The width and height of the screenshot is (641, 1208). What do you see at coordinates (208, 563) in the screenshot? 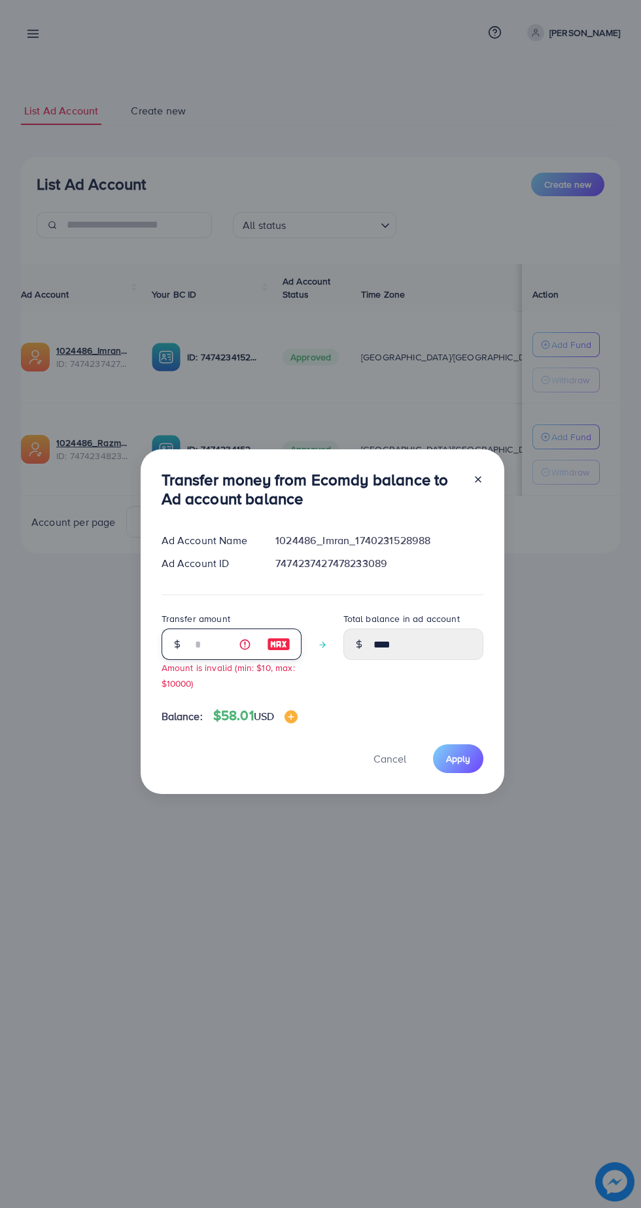
I see `div: Ad Account ID` at bounding box center [208, 563].